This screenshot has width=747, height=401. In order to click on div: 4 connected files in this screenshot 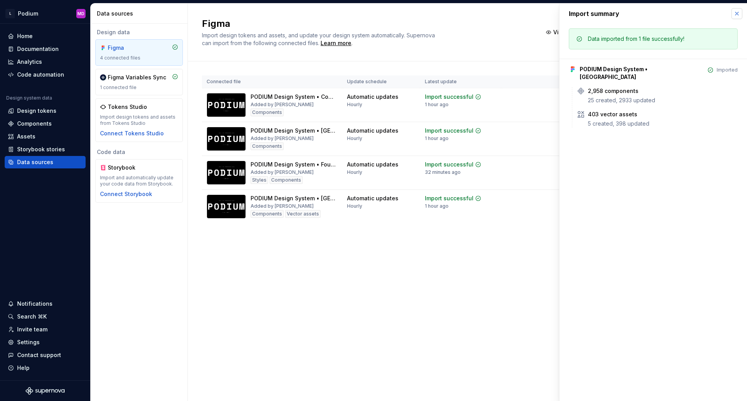, I will do `click(139, 58)`.